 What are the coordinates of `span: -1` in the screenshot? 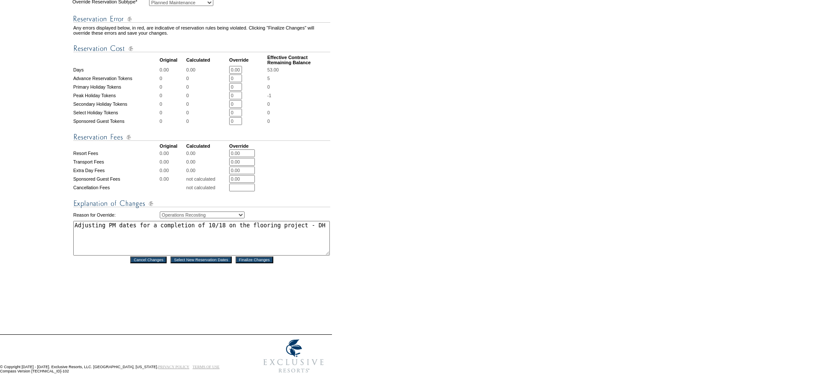 It's located at (269, 95).